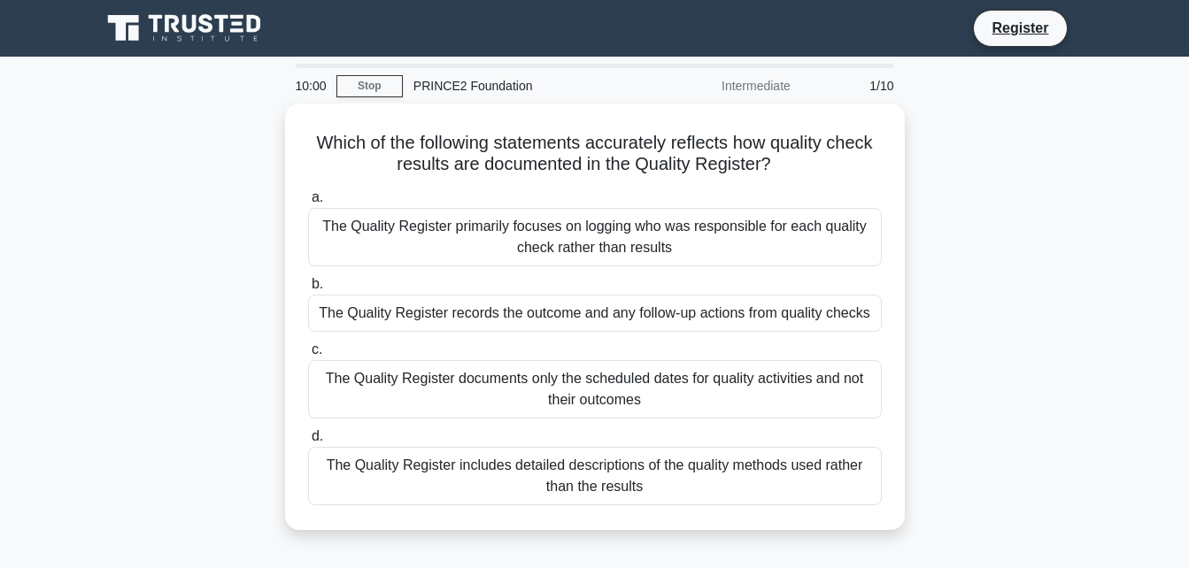  Describe the element at coordinates (595, 476) in the screenshot. I see `div: The Quality Register includes detailed descriptions of the quality methods used rather than the r...` at that location.